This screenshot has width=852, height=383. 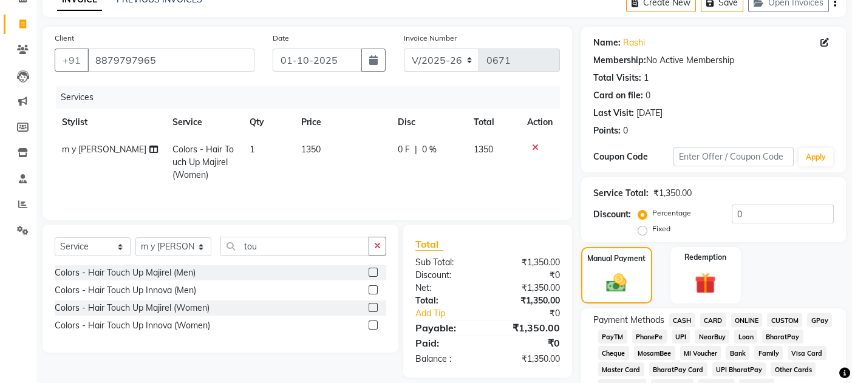 I want to click on label: Percentage, so click(x=672, y=213).